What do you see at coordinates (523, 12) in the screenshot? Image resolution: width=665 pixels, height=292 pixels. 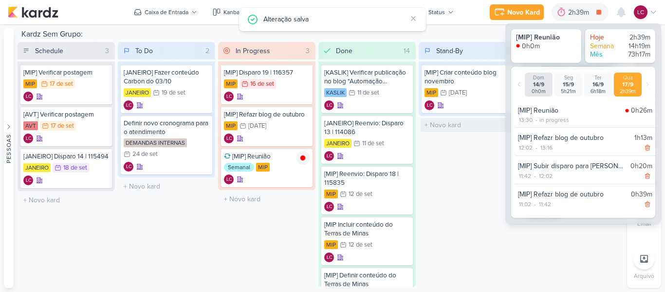 I see `div: Novo Kard` at bounding box center [523, 12].